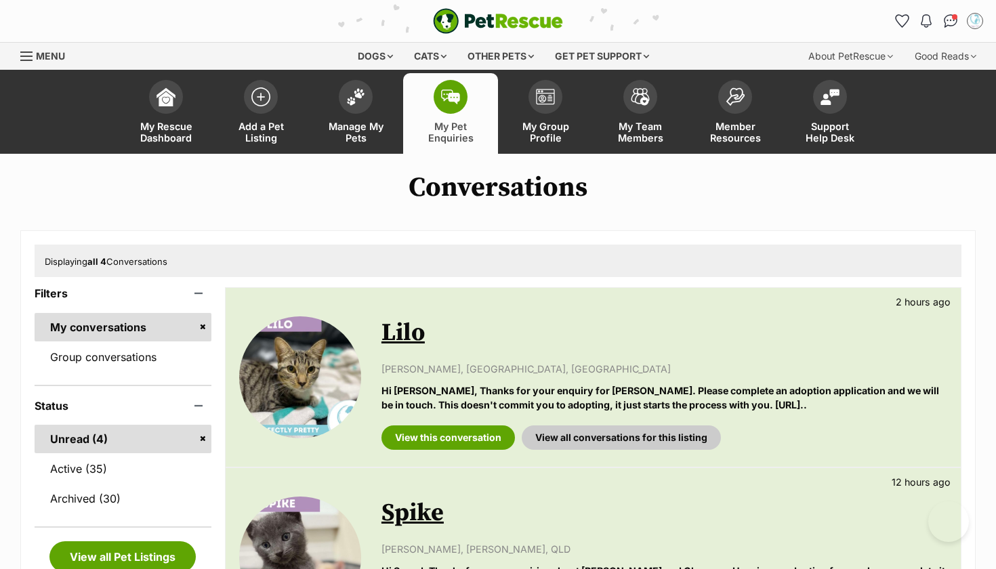  What do you see at coordinates (451, 97) in the screenshot?
I see `img: pet-enquiries-icon-7e3ad2cf08bfb03b45e93fb7055b45f3efa6380592205ae92323e6603595dc1f.svg` at bounding box center [451, 97].